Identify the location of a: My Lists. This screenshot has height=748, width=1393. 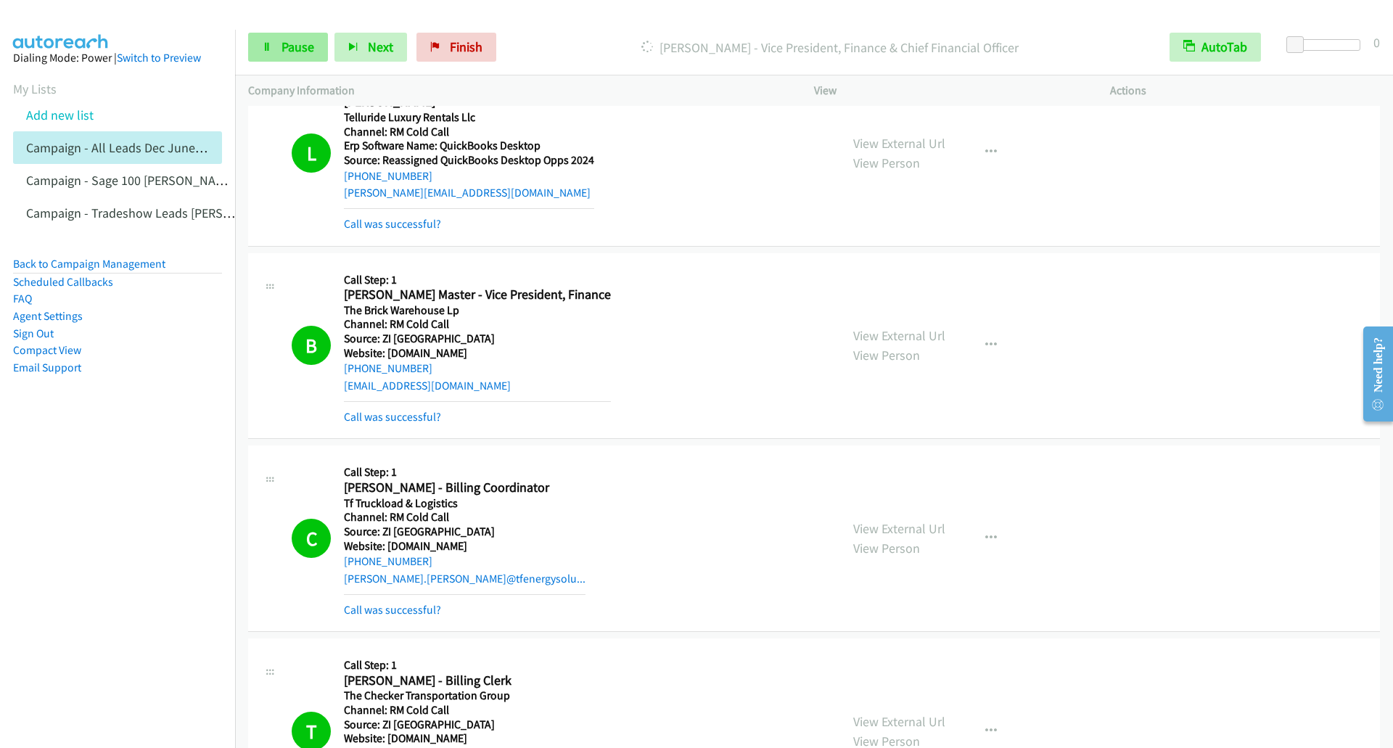
(35, 89).